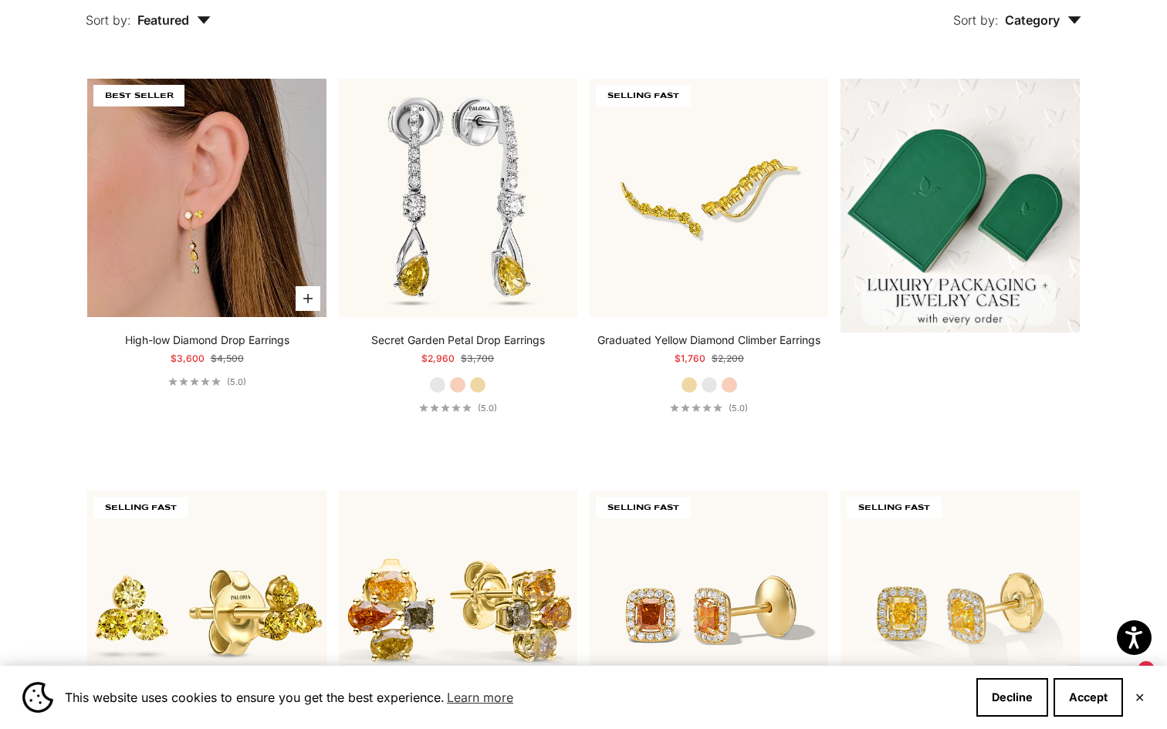 The height and width of the screenshot is (729, 1167). Describe the element at coordinates (38, 698) in the screenshot. I see `img: Cookie banner` at that location.